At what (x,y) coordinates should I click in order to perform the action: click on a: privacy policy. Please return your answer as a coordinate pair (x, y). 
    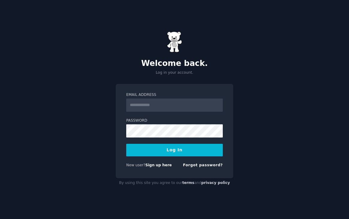
    Looking at the image, I should click on (216, 183).